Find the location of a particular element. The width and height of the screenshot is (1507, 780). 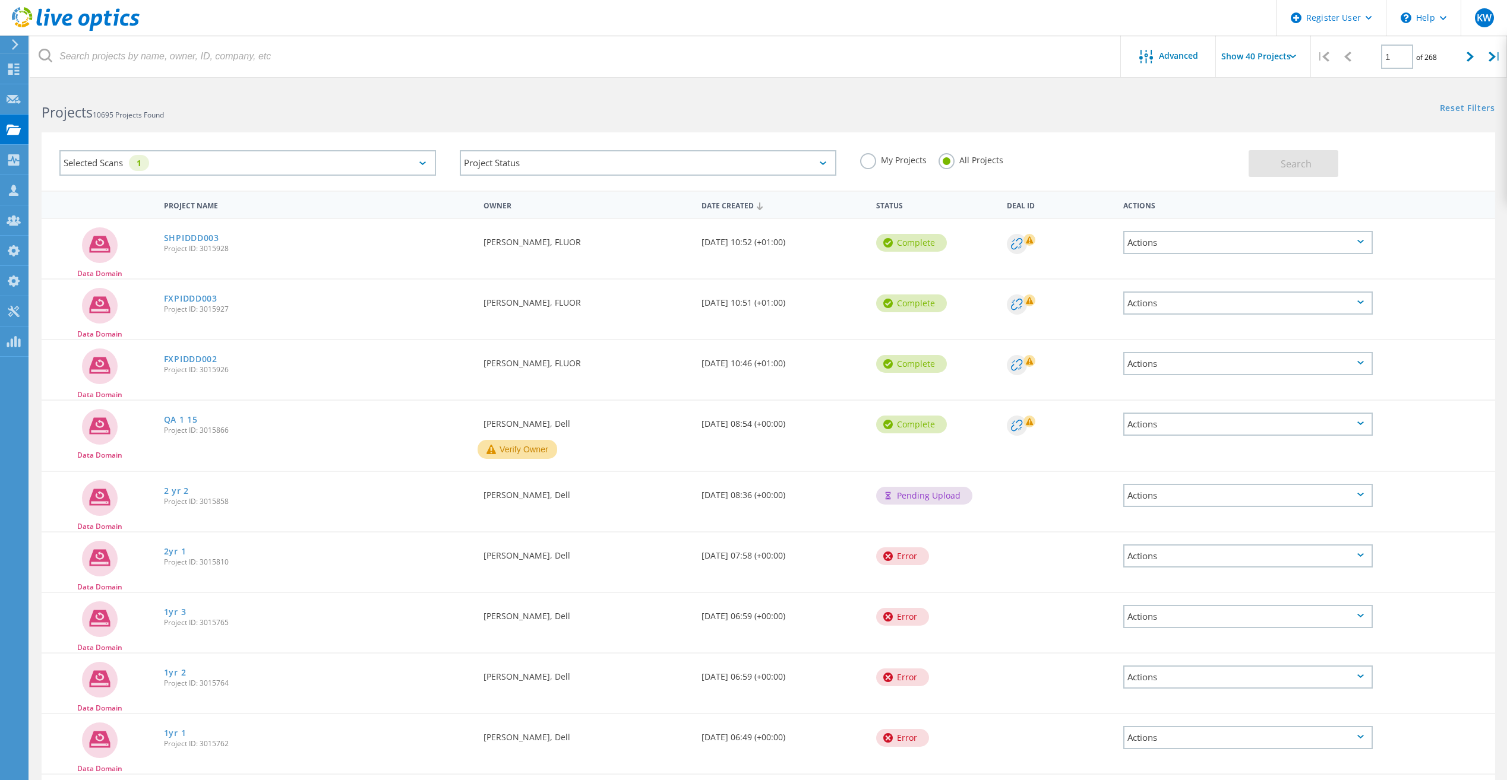

div: Owner is located at coordinates (586, 204).